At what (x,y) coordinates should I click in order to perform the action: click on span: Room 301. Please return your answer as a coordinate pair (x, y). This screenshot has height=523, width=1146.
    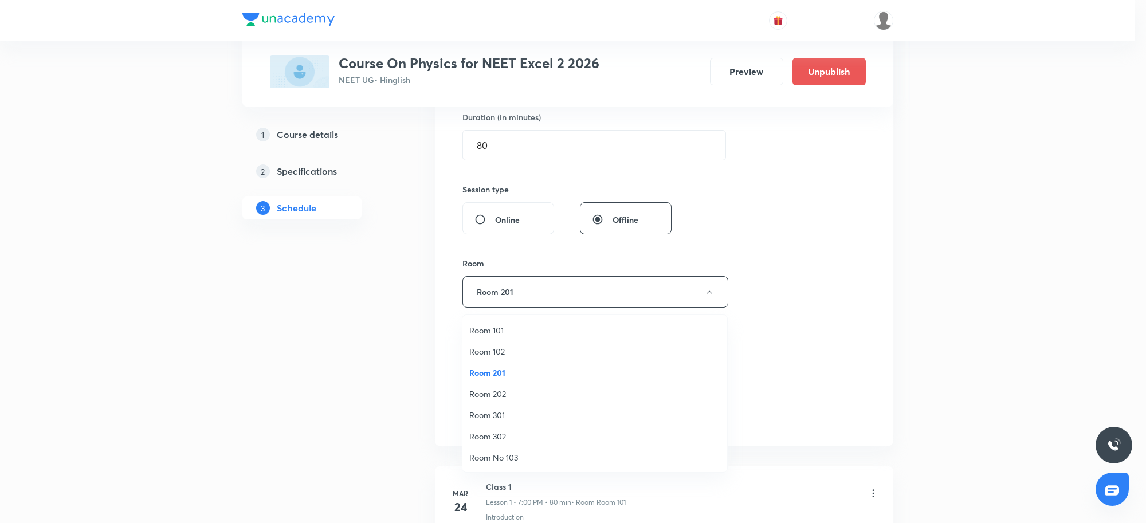
    Looking at the image, I should click on (595, 415).